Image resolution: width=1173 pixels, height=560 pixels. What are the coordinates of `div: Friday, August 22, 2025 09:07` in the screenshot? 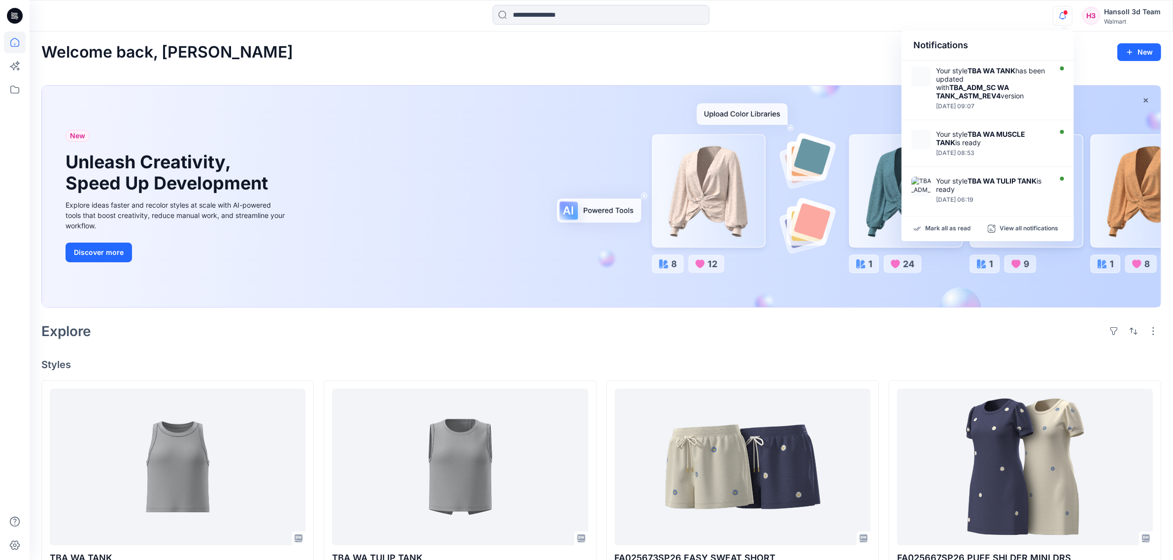 It's located at (992, 106).